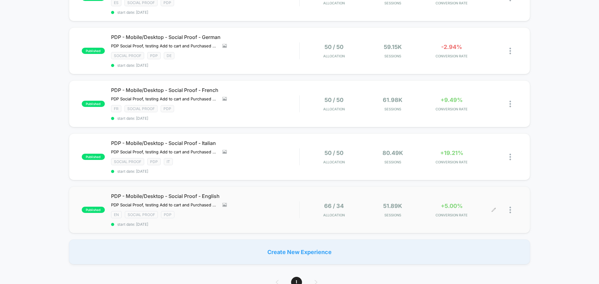 Image resolution: width=599 pixels, height=284 pixels. I want to click on span: PDP - Mobile/Desktop - Social Proof - German, so click(205, 37).